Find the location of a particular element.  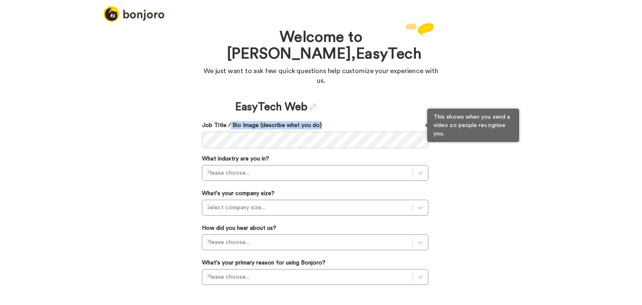

div: EasyTech Web is located at coordinates (276, 107).